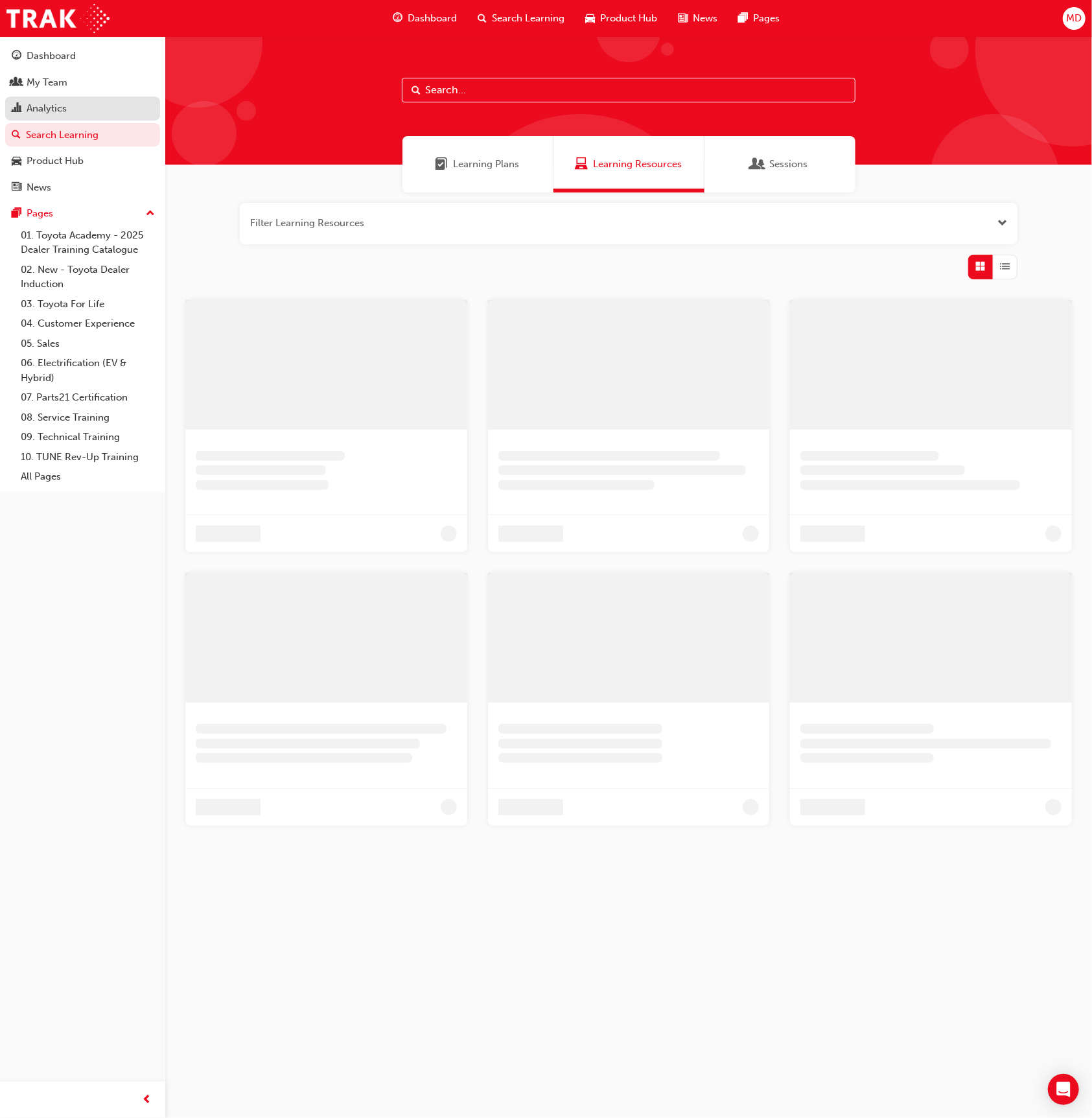  I want to click on a: 05. Sales, so click(88, 344).